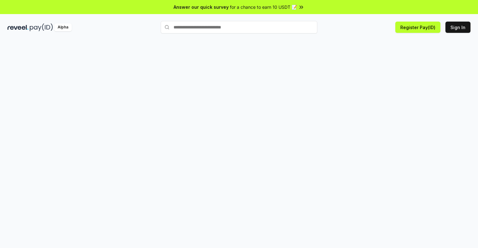 This screenshot has height=248, width=478. I want to click on div: Alpha, so click(63, 27).